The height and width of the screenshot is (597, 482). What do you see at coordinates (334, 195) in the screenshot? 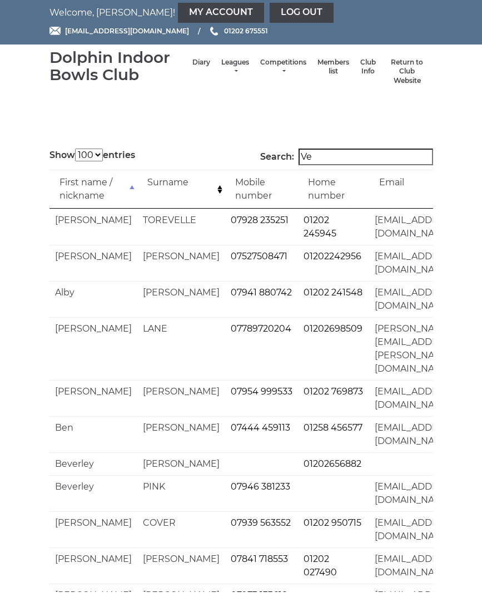
I see `td: Home number` at bounding box center [334, 195].